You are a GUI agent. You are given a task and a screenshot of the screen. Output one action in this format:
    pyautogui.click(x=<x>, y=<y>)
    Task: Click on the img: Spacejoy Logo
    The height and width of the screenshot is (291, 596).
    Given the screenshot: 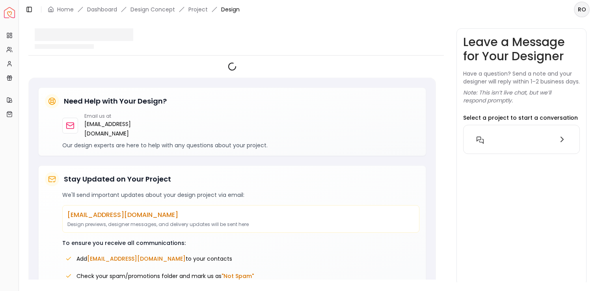 What is the action you would take?
    pyautogui.click(x=9, y=13)
    